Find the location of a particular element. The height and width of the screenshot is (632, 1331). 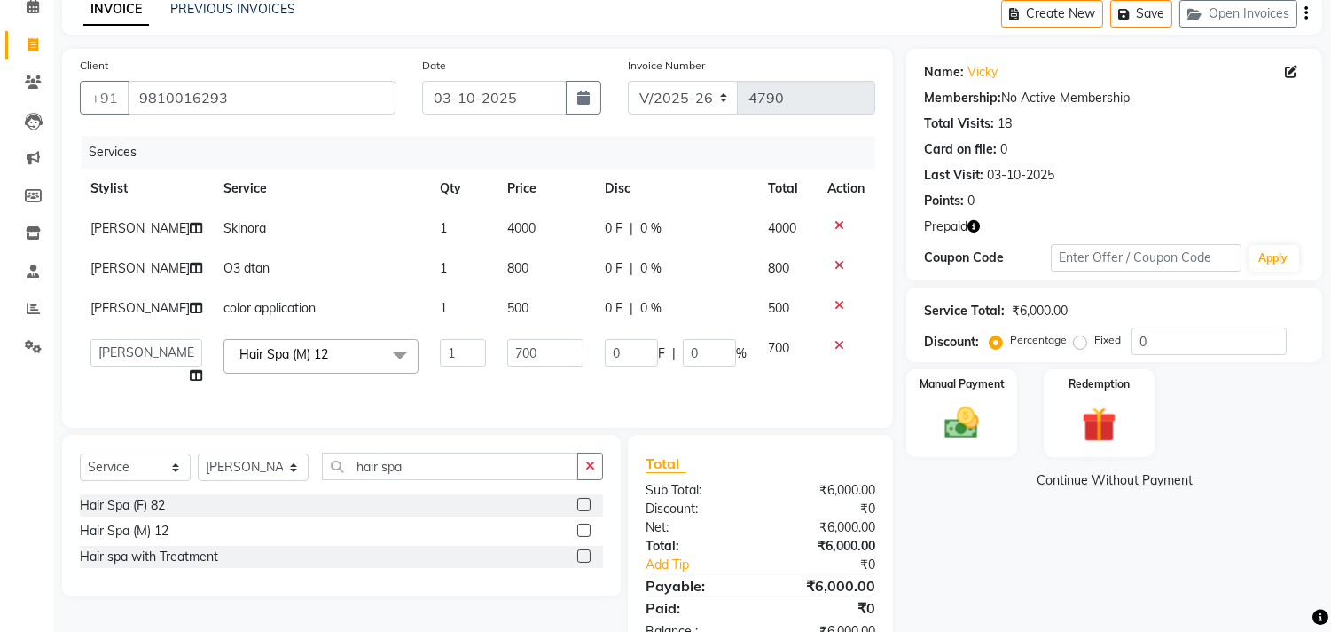

label: Manual Payment is located at coordinates (962, 384).